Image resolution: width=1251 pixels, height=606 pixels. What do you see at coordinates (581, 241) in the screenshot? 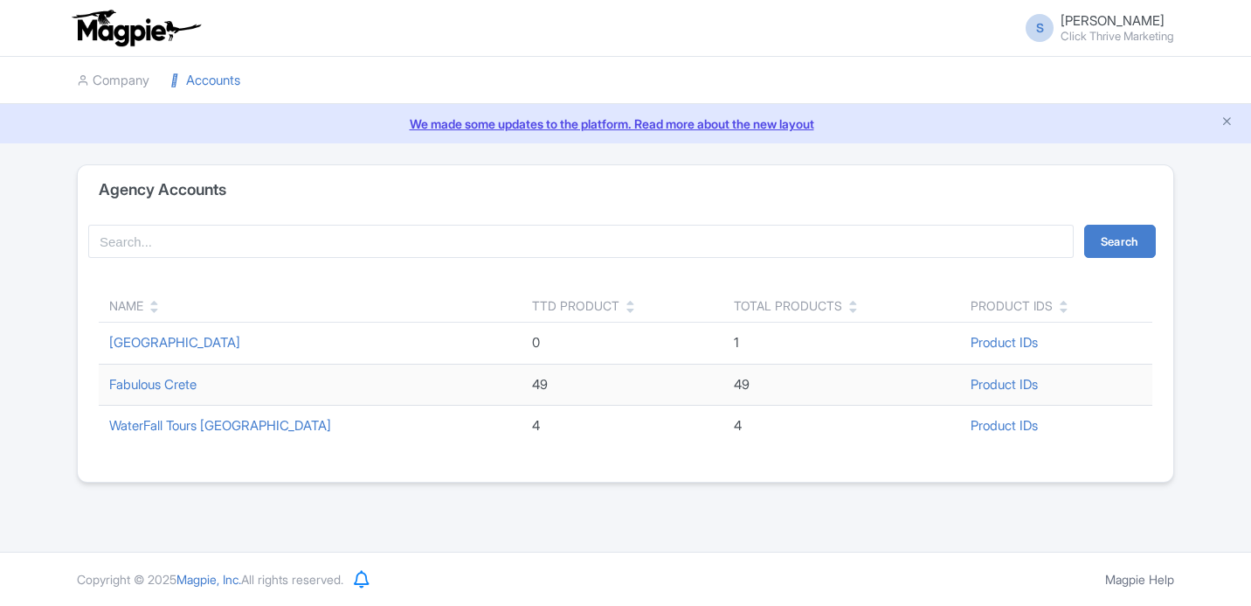
I see `input: Search...` at bounding box center [581, 241].